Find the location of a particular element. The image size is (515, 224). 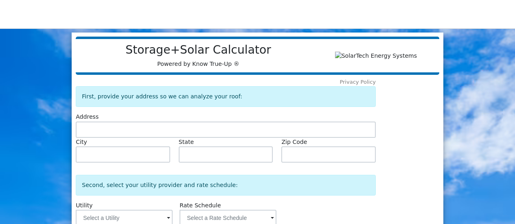

label: Zip Code is located at coordinates (294, 142).